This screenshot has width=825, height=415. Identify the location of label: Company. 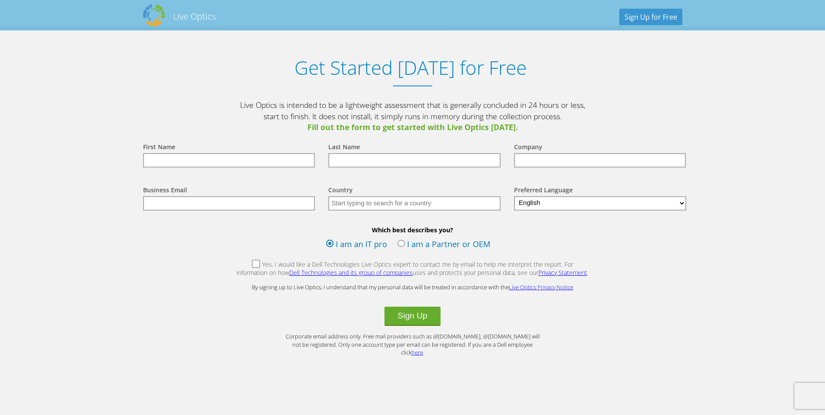
(528, 148).